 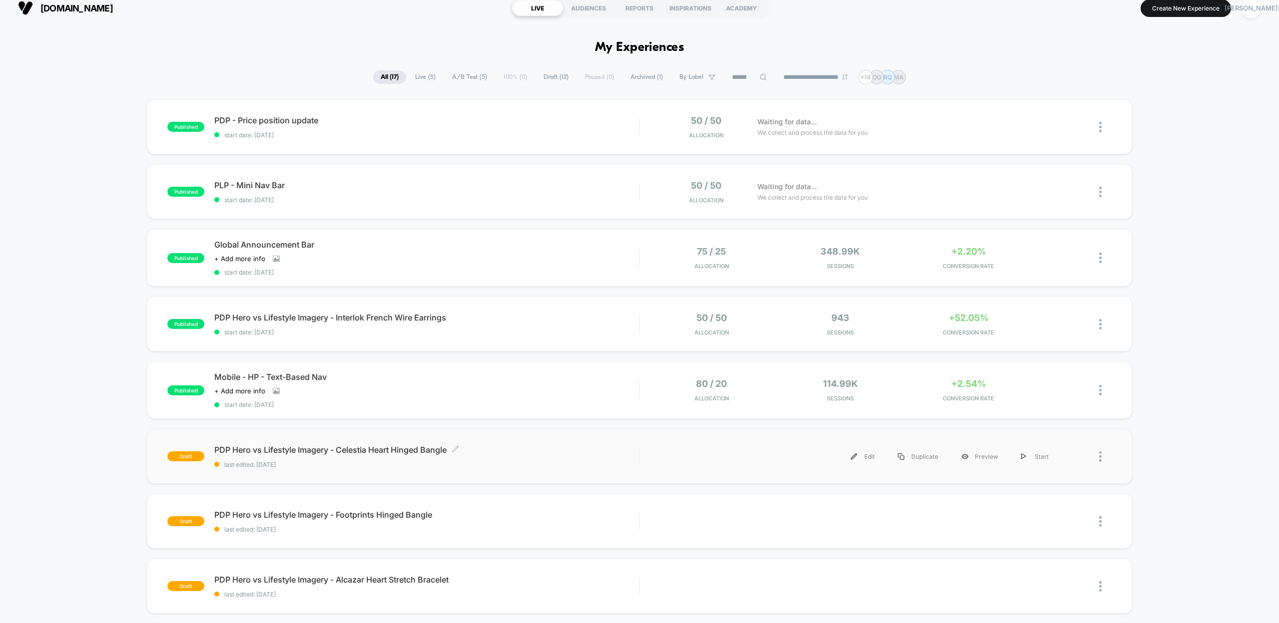 I want to click on span: 114.99k, so click(x=840, y=384).